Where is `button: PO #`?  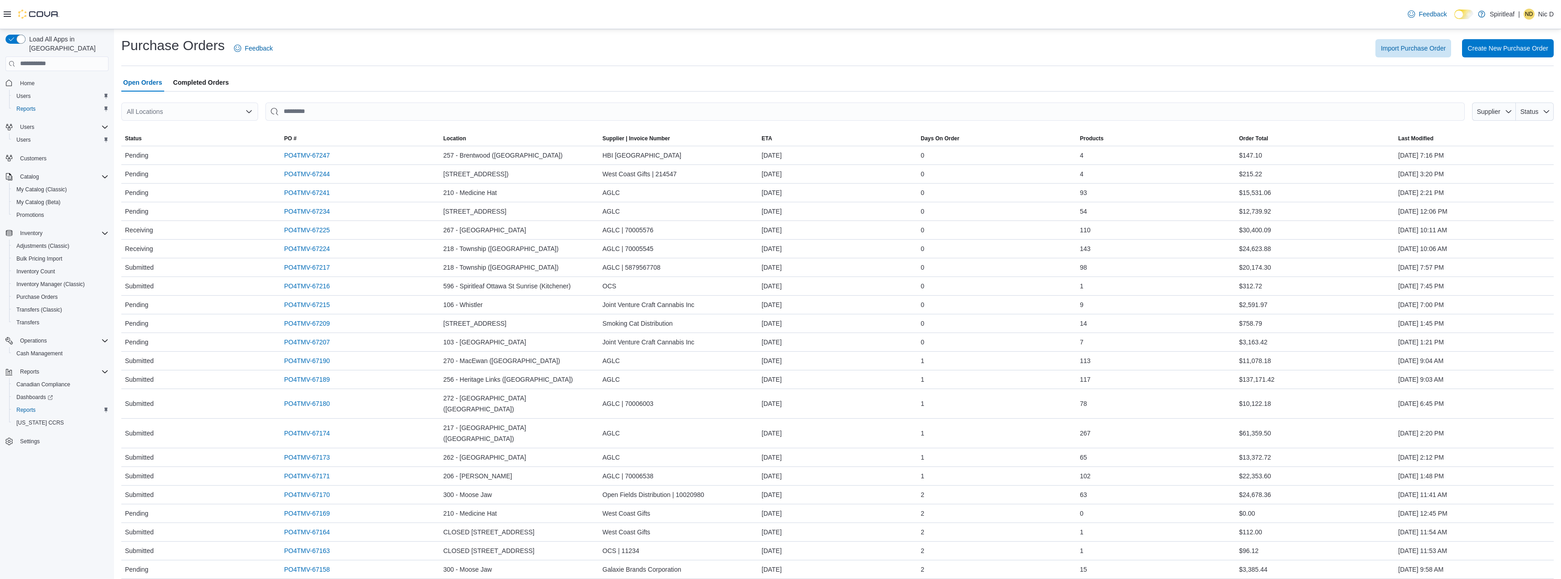
button: PO # is located at coordinates (360, 139).